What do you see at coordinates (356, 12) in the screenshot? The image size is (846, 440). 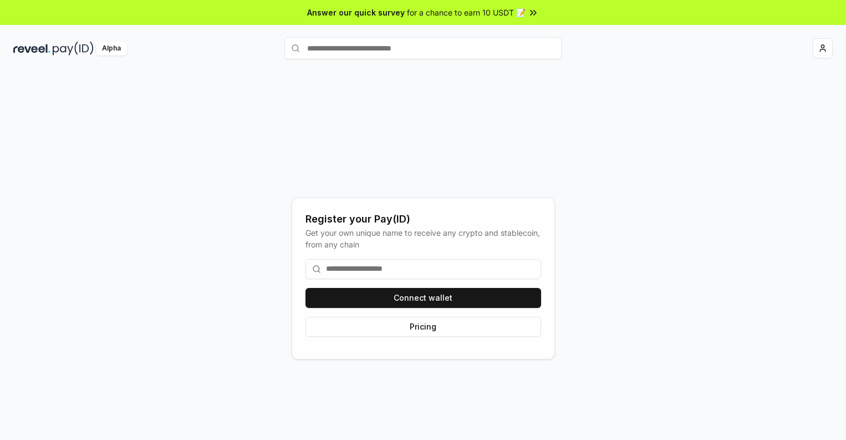 I see `span: Answer our quick survey` at bounding box center [356, 12].